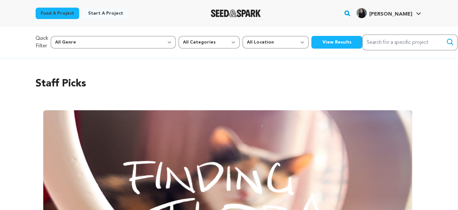  I want to click on a: Catherine-Mercedes J.'s Profile, so click(389, 12).